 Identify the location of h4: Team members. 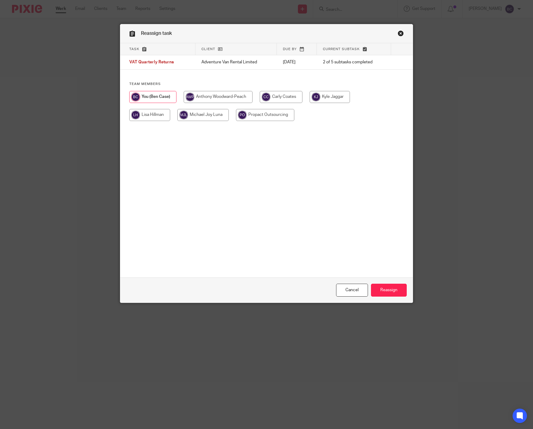
(266, 84).